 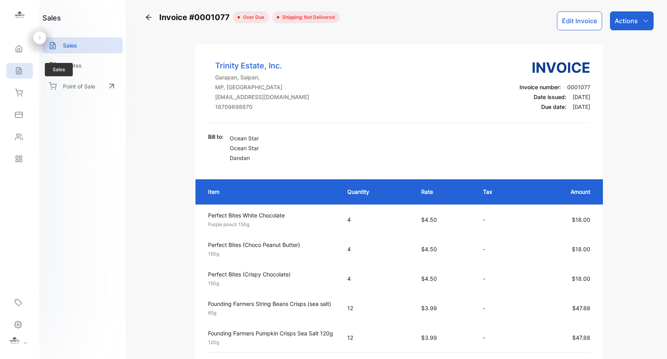 I want to click on span: Invoice #0001077, so click(x=196, y=17).